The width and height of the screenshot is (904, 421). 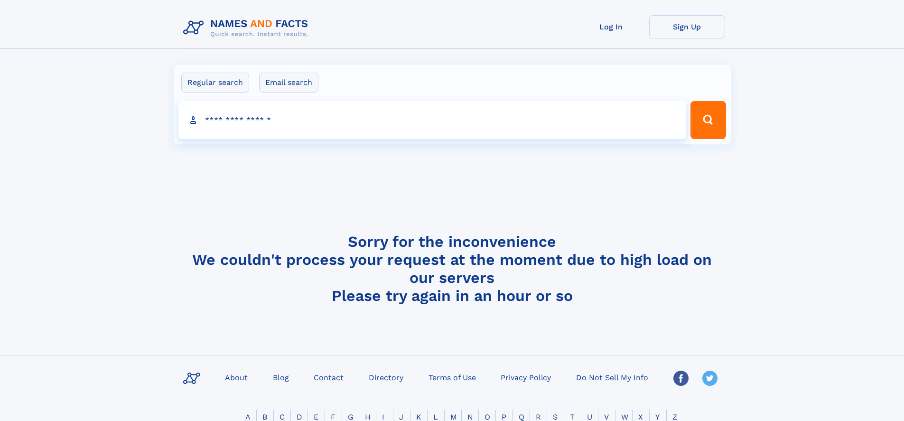 I want to click on label: Regular search, so click(x=215, y=83).